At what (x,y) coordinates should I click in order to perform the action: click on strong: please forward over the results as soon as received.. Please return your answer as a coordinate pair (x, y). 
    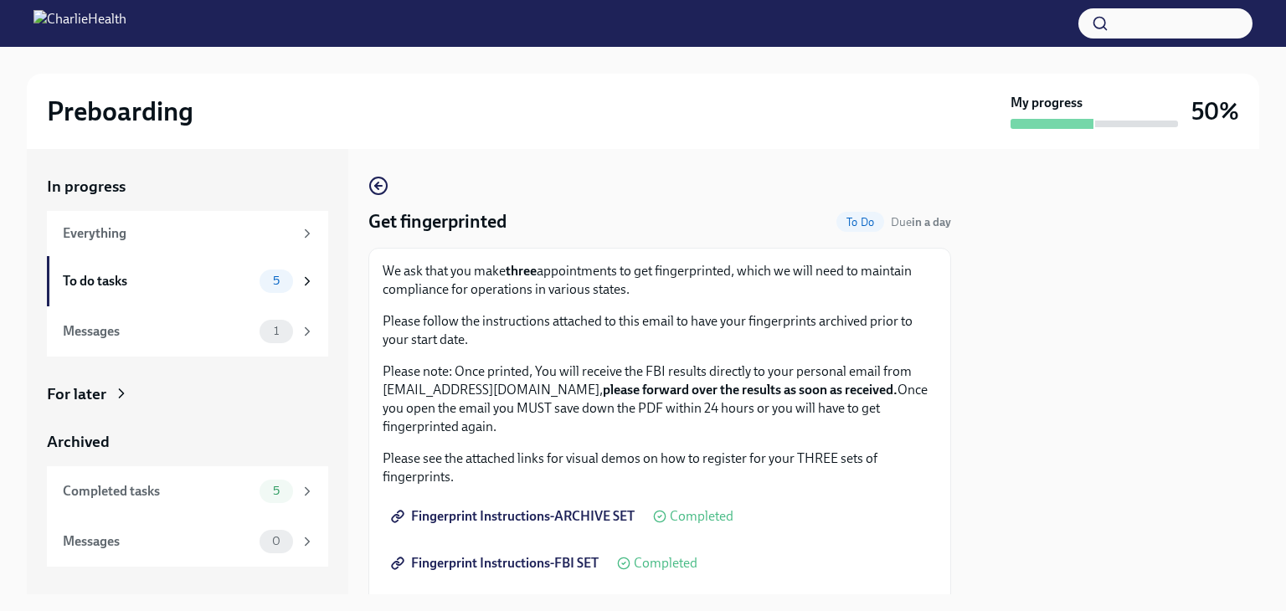
    Looking at the image, I should click on (750, 389).